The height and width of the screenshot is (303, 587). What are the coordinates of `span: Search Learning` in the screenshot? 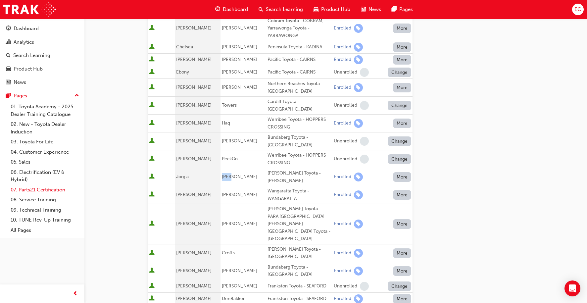 It's located at (284, 9).